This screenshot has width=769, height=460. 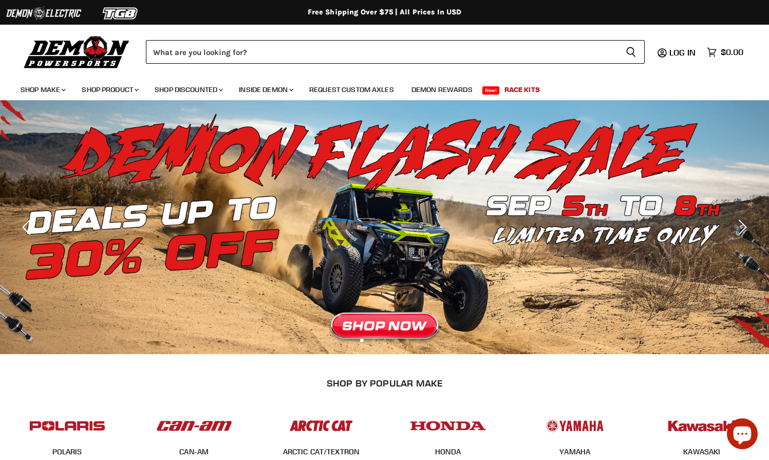 What do you see at coordinates (684, 52) in the screenshot?
I see `a: Log in` at bounding box center [684, 52].